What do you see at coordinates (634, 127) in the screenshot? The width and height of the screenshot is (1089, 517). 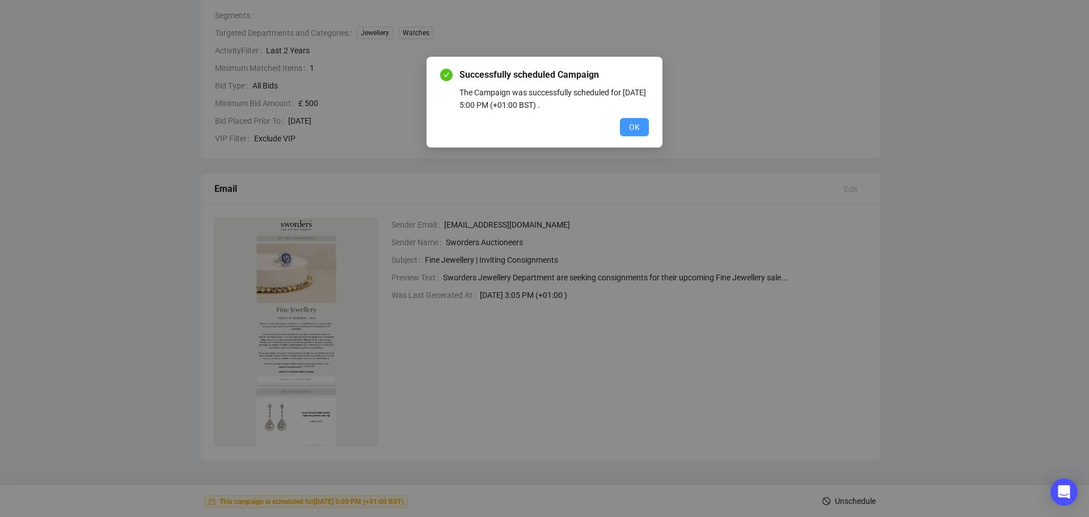 I see `span: OK` at bounding box center [634, 127].